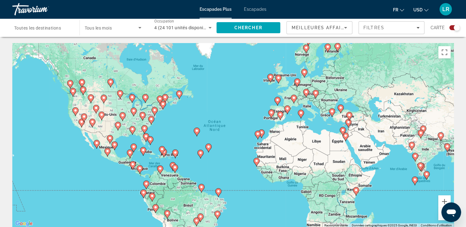 The width and height of the screenshot is (466, 227). Describe the element at coordinates (98, 28) in the screenshot. I see `span: Tous les mois` at that location.